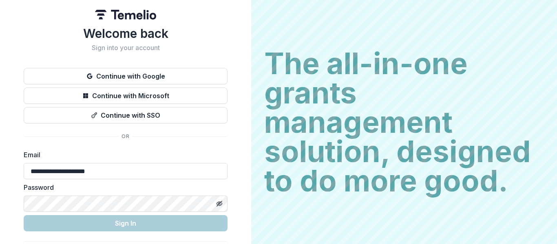  I want to click on button: Continue with Microsoft, so click(126, 96).